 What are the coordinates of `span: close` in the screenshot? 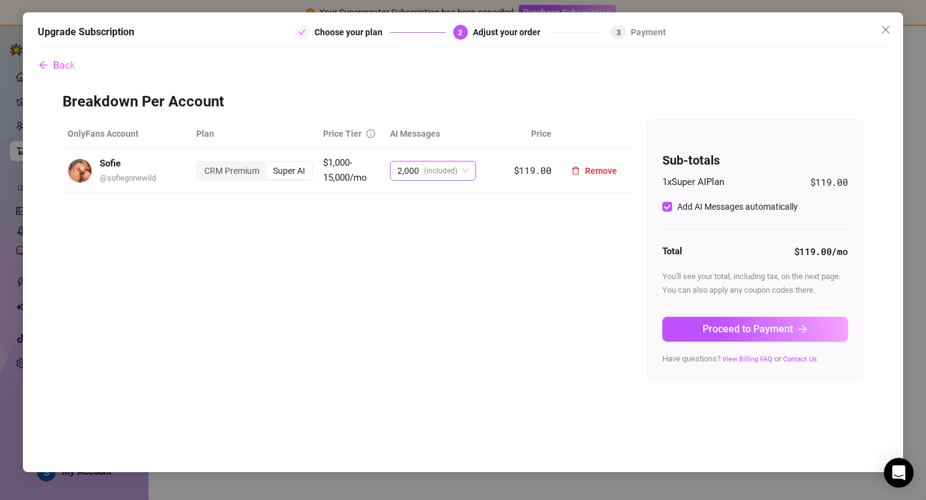 It's located at (885, 30).